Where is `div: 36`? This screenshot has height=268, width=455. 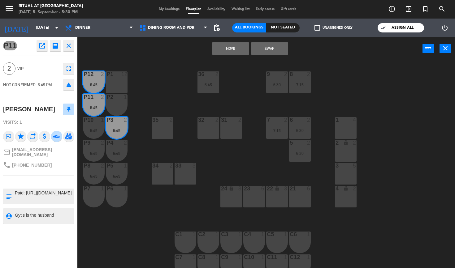
div: 36 is located at coordinates (198, 74).